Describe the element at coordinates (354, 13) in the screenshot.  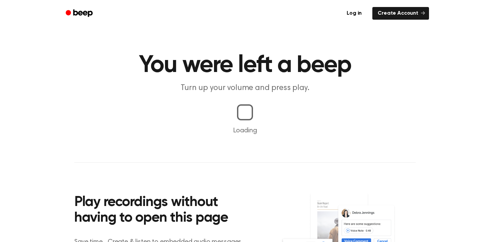
I see `a: Log in` at that location.